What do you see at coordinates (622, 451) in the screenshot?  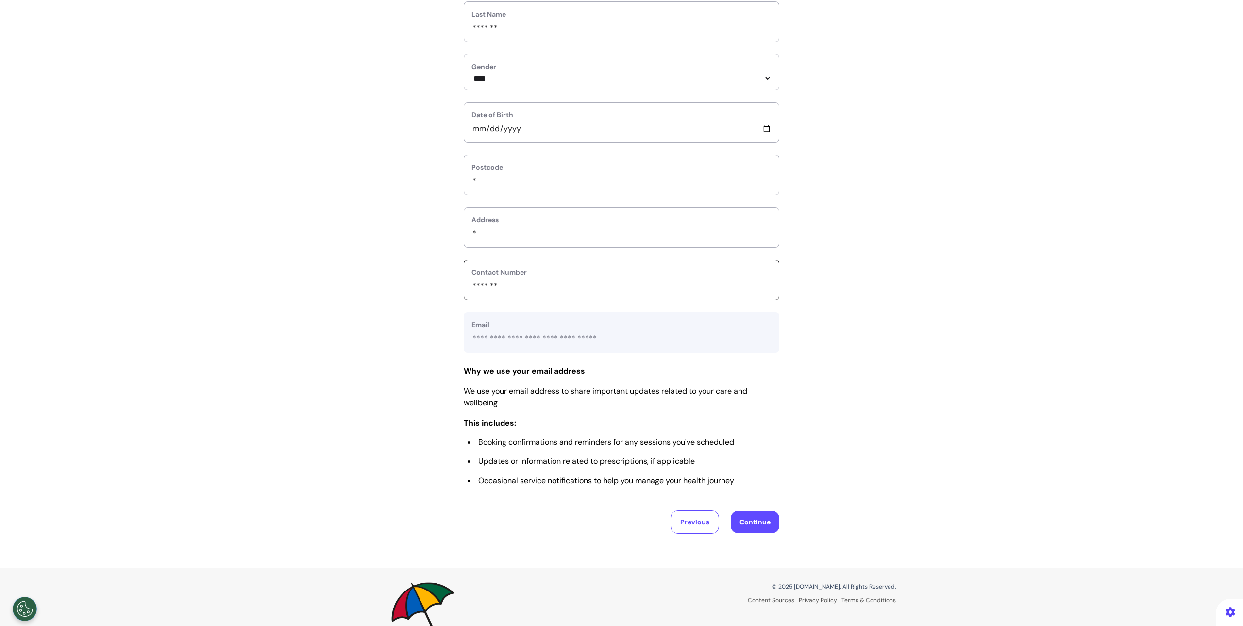 I see `h3: This includes:` at bounding box center [622, 451].